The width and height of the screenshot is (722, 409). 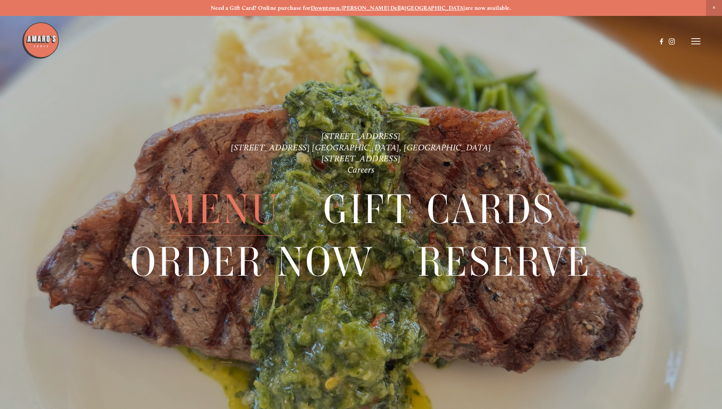 What do you see at coordinates (504, 262) in the screenshot?
I see `span: Reserve` at bounding box center [504, 262].